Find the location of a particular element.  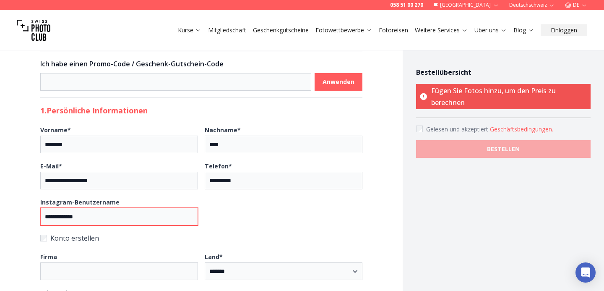

input: Telefon* is located at coordinates (283, 180).